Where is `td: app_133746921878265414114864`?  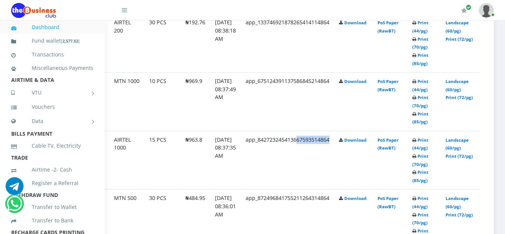
td: app_133746921878265414114864 is located at coordinates (287, 42).